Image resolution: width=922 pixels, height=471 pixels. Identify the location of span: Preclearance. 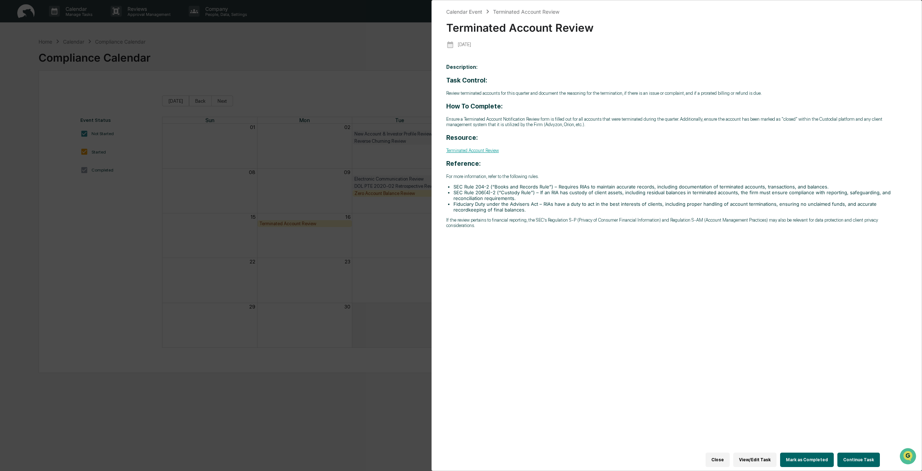
(30, 94).